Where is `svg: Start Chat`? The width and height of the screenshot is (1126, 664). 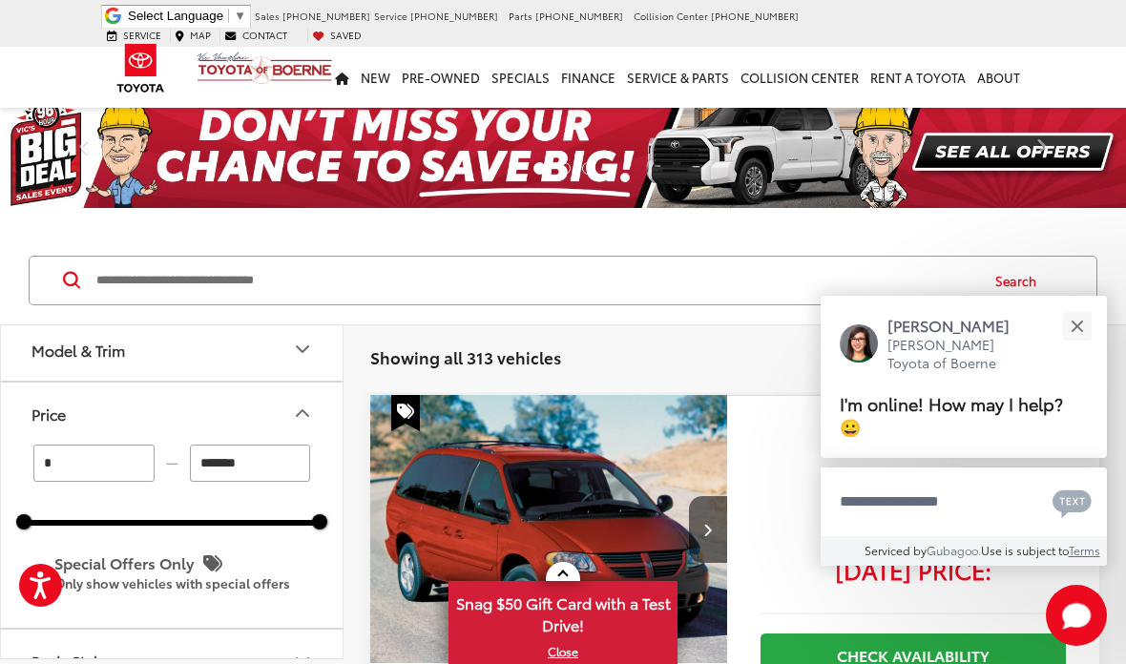 svg: Start Chat is located at coordinates (1077, 616).